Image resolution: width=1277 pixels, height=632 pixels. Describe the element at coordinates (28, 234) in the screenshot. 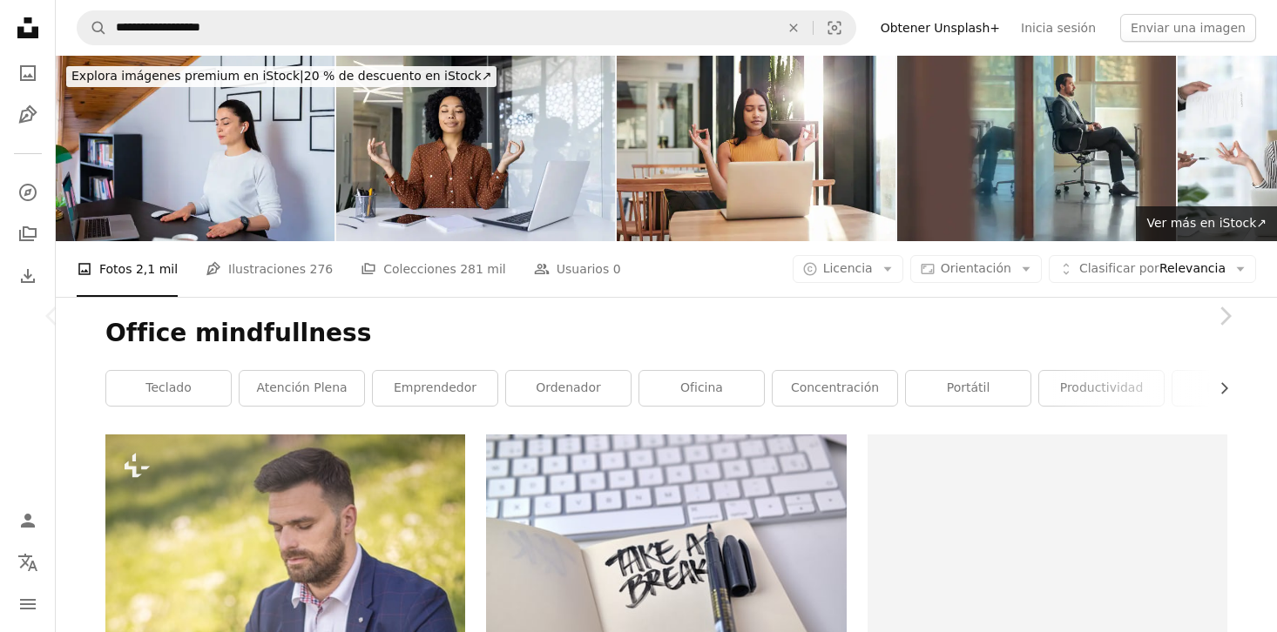

I see `a: Colecciones` at that location.